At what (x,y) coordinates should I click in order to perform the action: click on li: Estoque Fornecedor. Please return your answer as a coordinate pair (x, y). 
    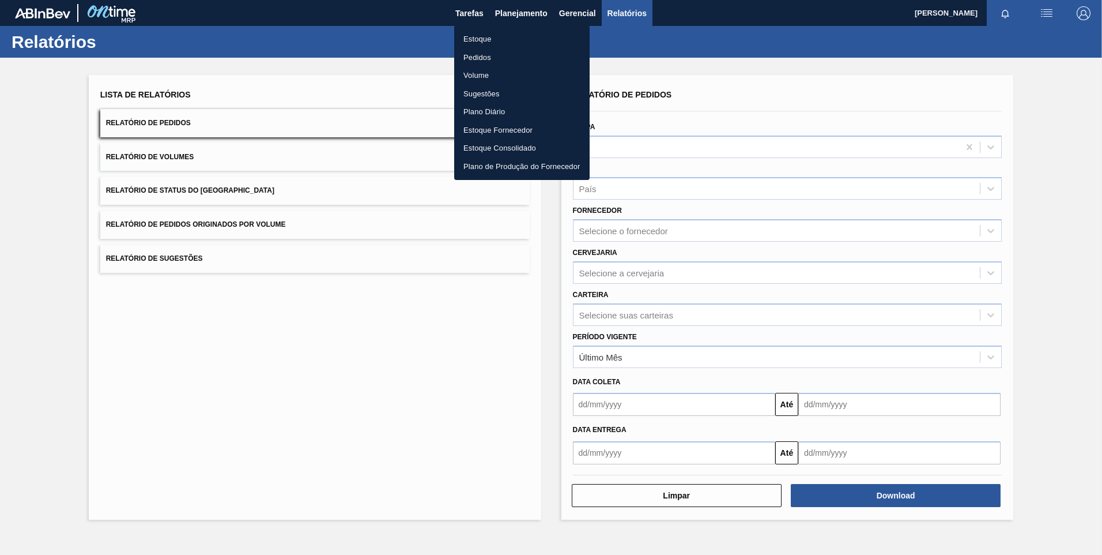
    Looking at the image, I should click on (522, 130).